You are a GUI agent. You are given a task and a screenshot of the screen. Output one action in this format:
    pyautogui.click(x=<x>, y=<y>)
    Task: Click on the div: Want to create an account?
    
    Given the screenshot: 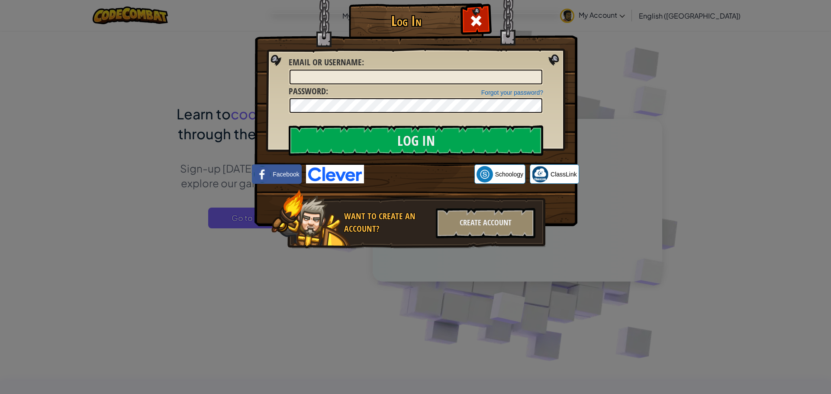 What is the action you would take?
    pyautogui.click(x=388, y=223)
    